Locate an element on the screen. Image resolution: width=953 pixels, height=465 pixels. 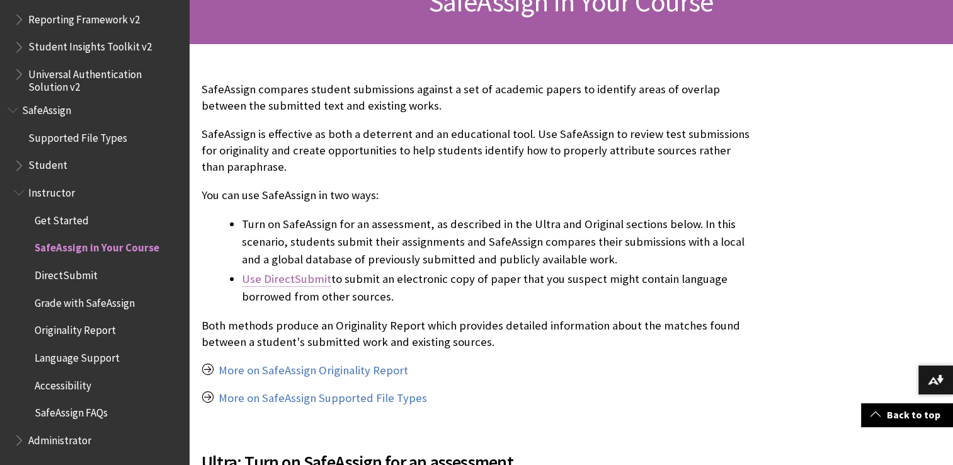
a: Back to top is located at coordinates (907, 415).